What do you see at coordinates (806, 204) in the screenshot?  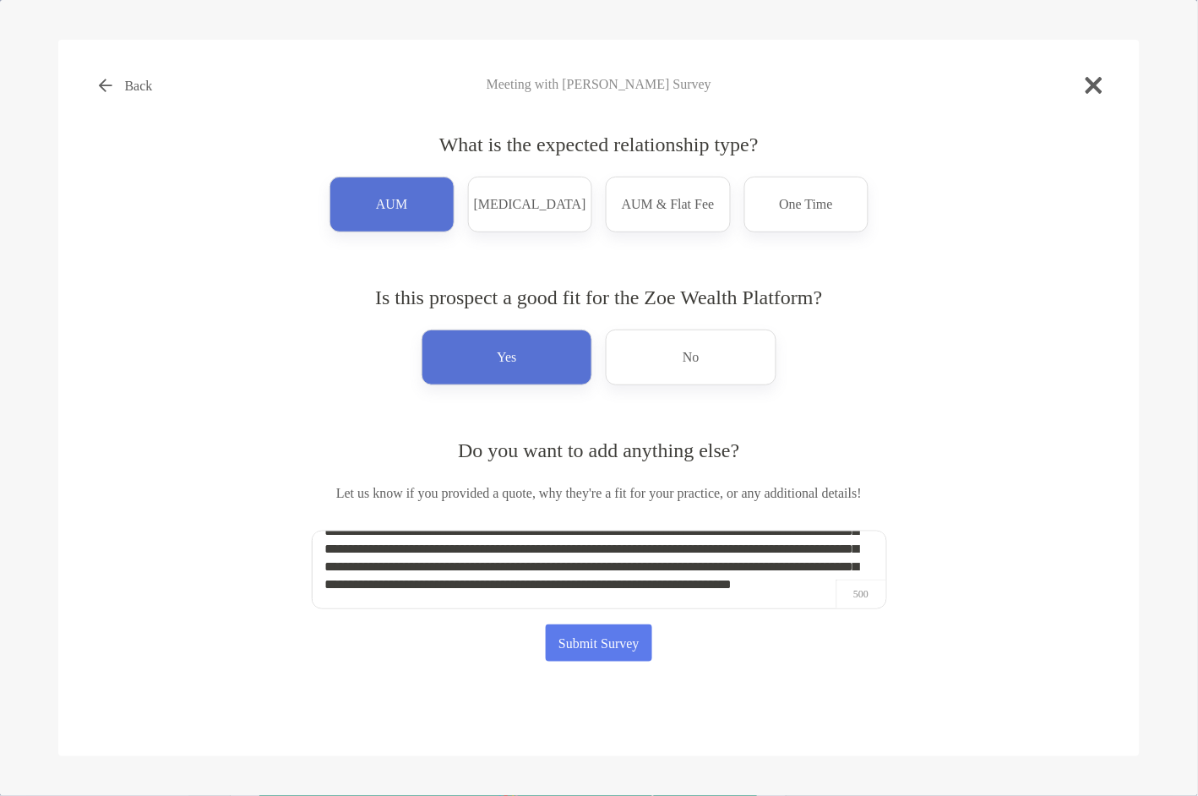 I see `p: One Time` at bounding box center [806, 204].